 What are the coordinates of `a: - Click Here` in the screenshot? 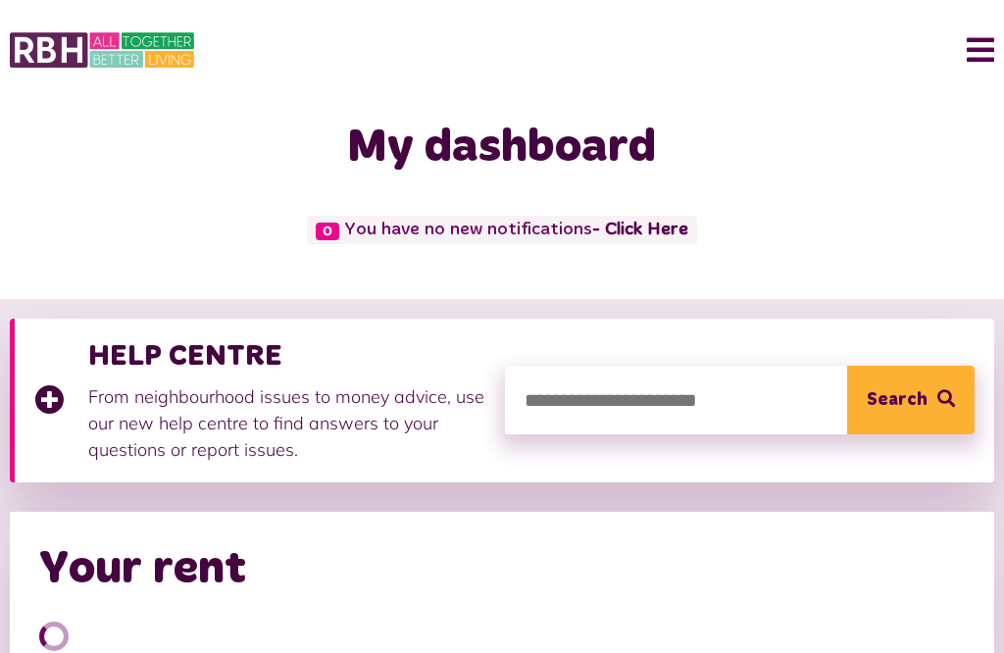 It's located at (640, 230).